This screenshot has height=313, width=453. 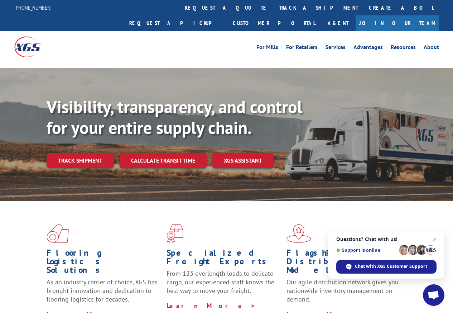 I want to click on div: Chat with XGS Customer Support, so click(x=386, y=267).